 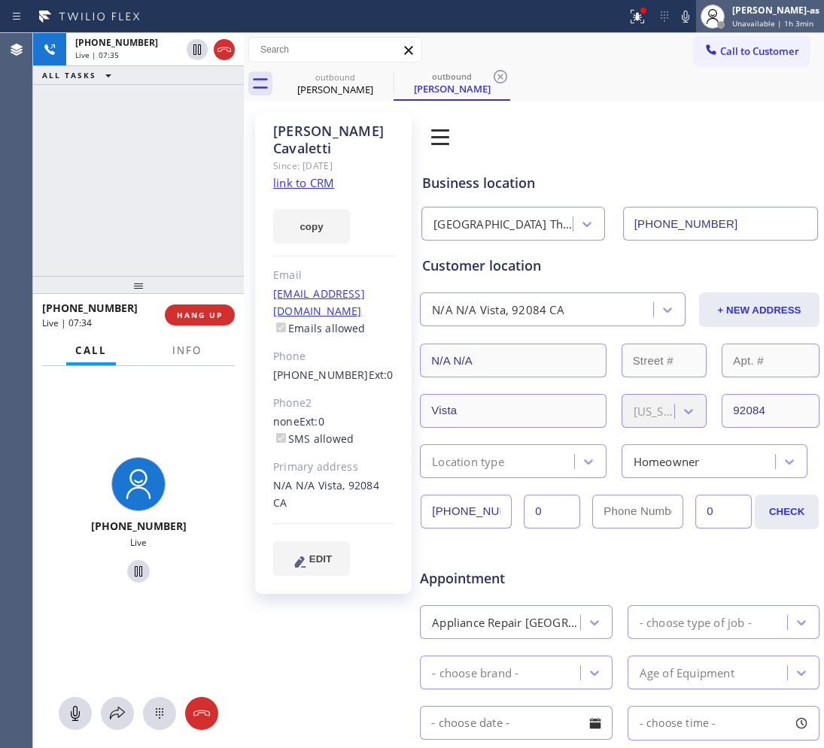 What do you see at coordinates (786, 512) in the screenshot?
I see `button: CHECK` at bounding box center [786, 512].